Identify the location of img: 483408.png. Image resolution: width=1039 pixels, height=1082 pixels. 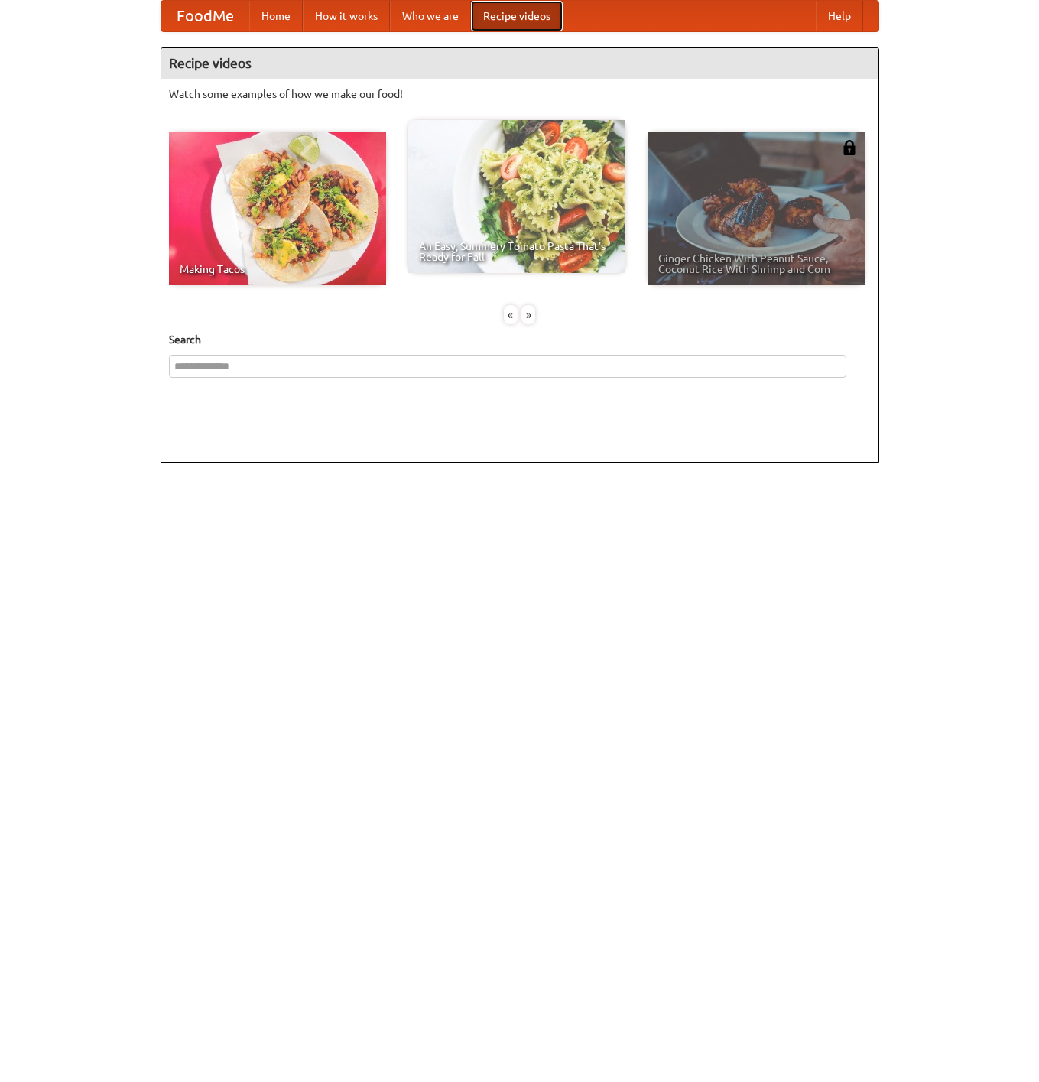
(849, 148).